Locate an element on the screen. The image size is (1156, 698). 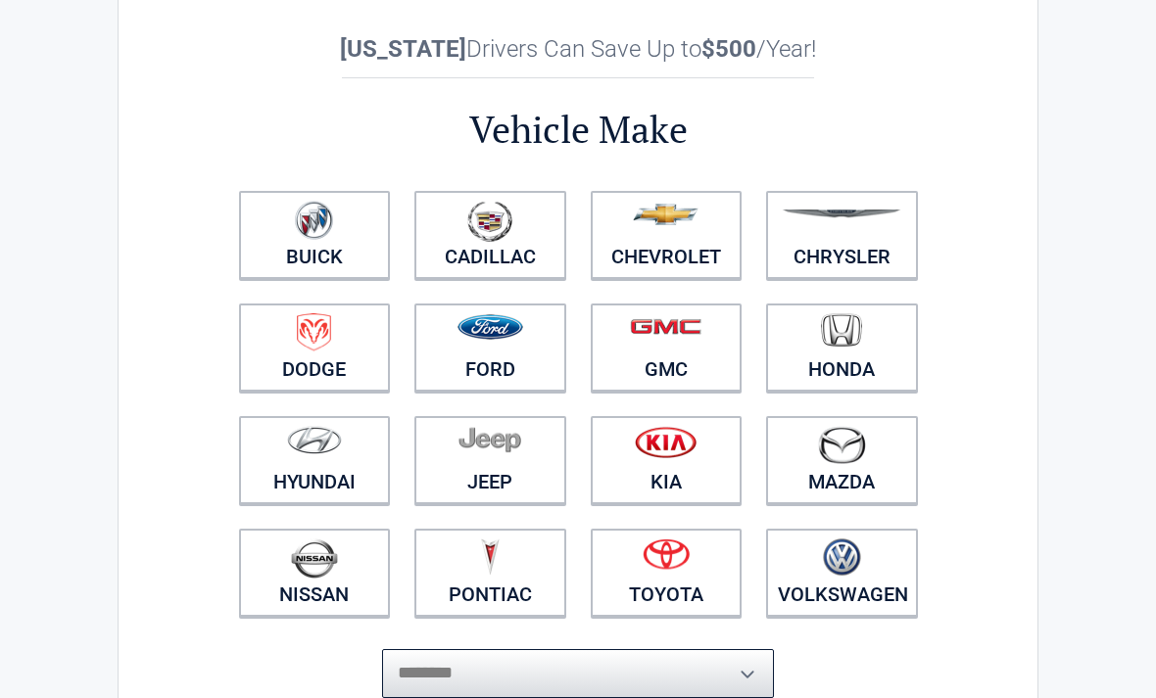
a: GMC is located at coordinates (666, 349).